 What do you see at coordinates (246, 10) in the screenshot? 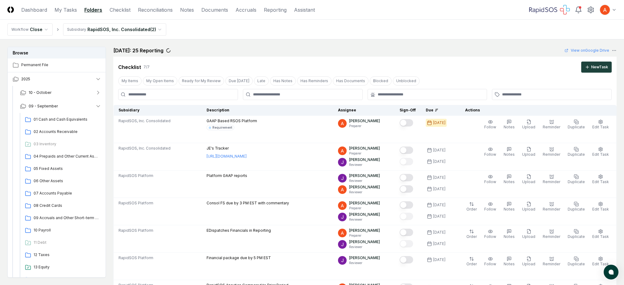
I see `a: Accruals` at bounding box center [246, 10].